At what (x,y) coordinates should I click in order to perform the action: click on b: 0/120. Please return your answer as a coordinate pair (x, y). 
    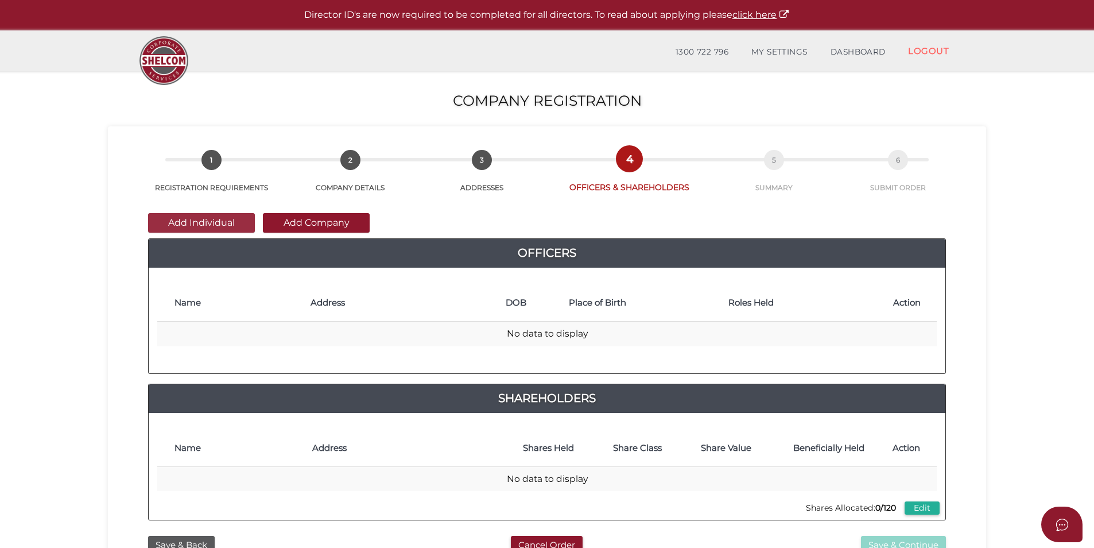
    Looking at the image, I should click on (886, 507).